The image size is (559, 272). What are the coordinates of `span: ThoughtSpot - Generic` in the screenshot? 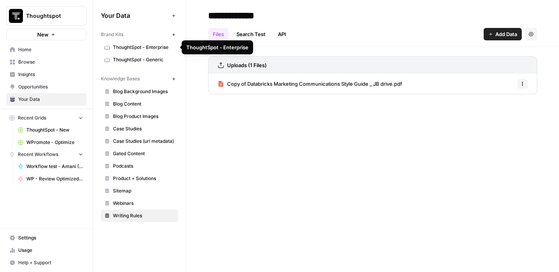 It's located at (144, 60).